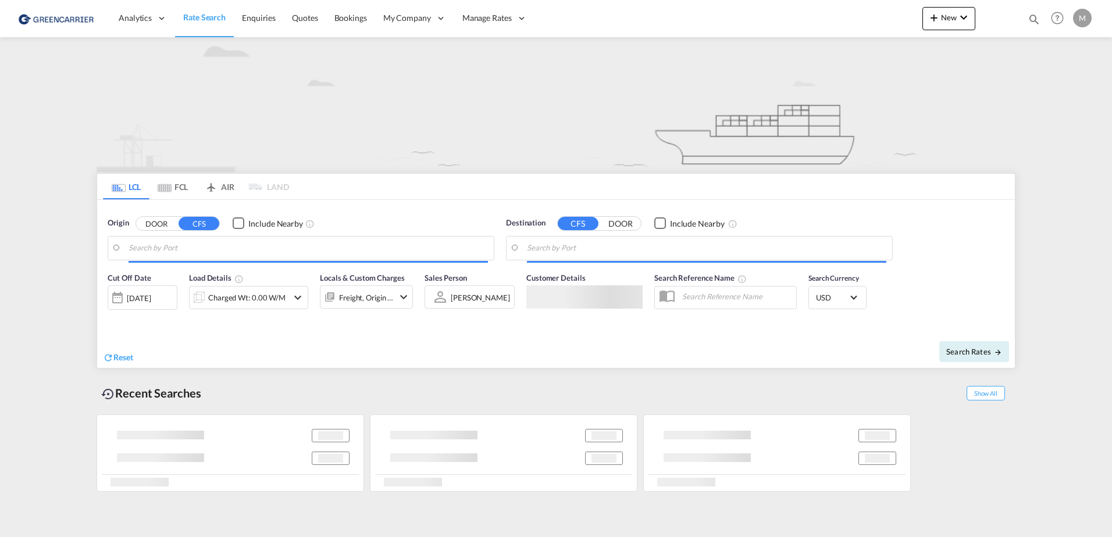 The height and width of the screenshot is (537, 1112). Describe the element at coordinates (351, 17) in the screenshot. I see `span: Bookings` at that location.